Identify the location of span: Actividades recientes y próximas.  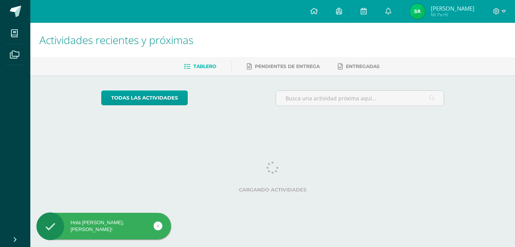
(117, 40).